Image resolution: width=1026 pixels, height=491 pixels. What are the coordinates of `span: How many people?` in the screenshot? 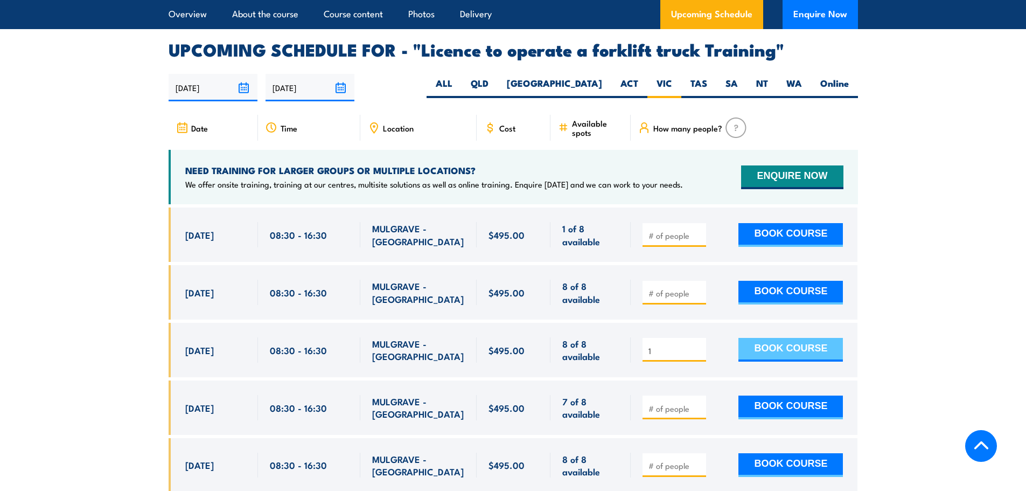 It's located at (688, 128).